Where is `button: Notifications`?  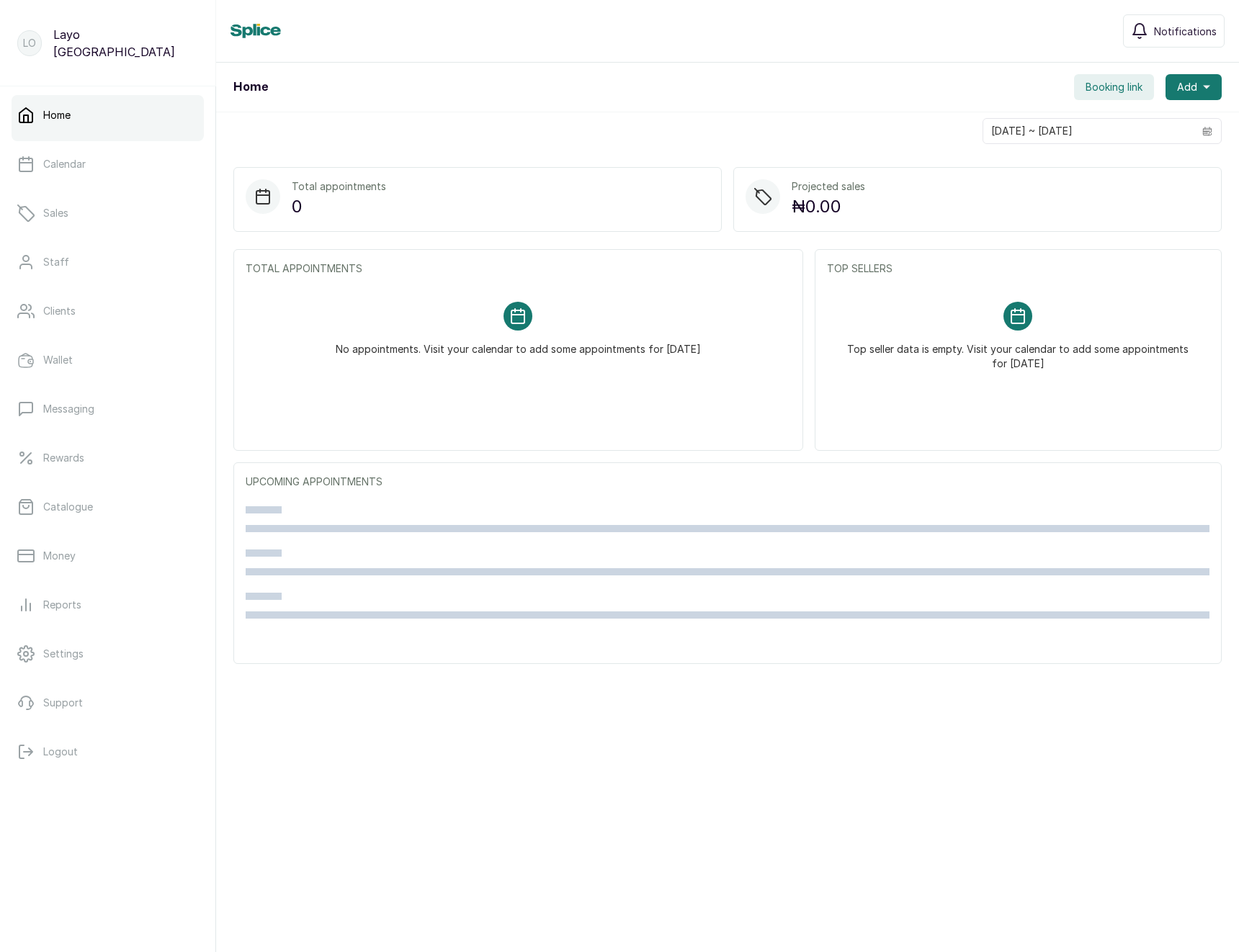 button: Notifications is located at coordinates (1174, 31).